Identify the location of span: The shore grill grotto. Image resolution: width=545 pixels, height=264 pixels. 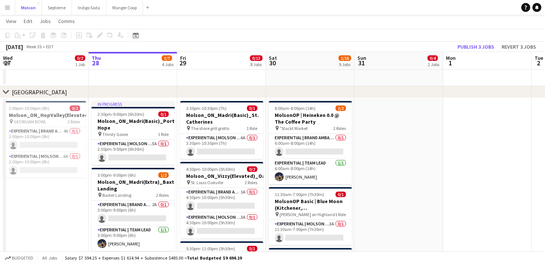
(210, 128).